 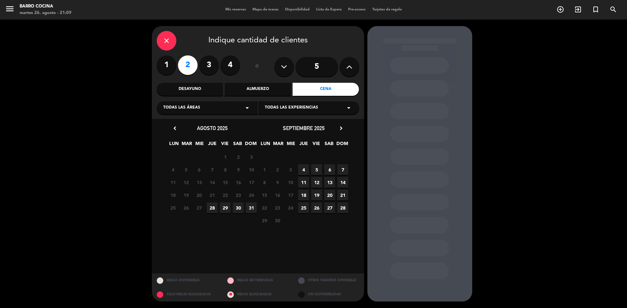 What do you see at coordinates (258, 41) in the screenshot?
I see `div: Indique cantidad de clientes` at bounding box center [258, 41].